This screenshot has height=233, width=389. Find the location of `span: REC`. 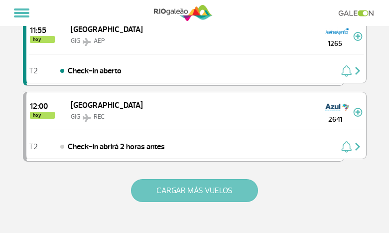

span: REC is located at coordinates (99, 117).